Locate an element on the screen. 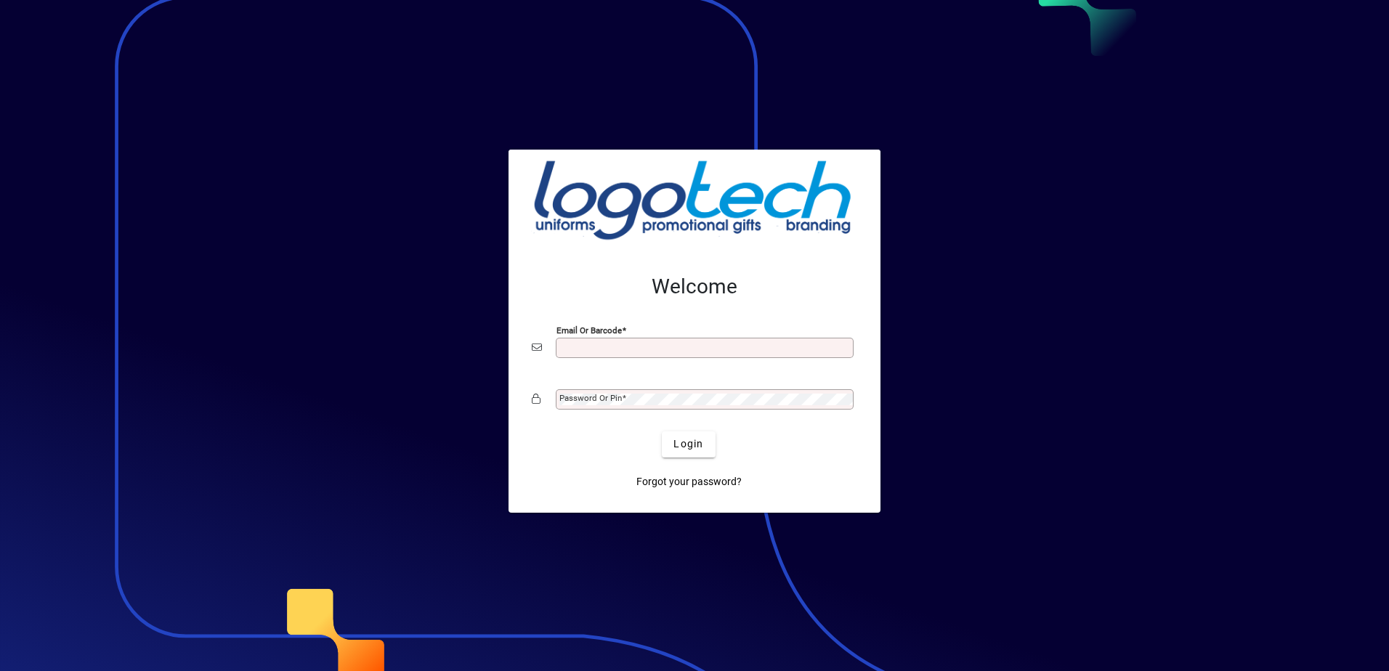  button: Login is located at coordinates (688, 445).